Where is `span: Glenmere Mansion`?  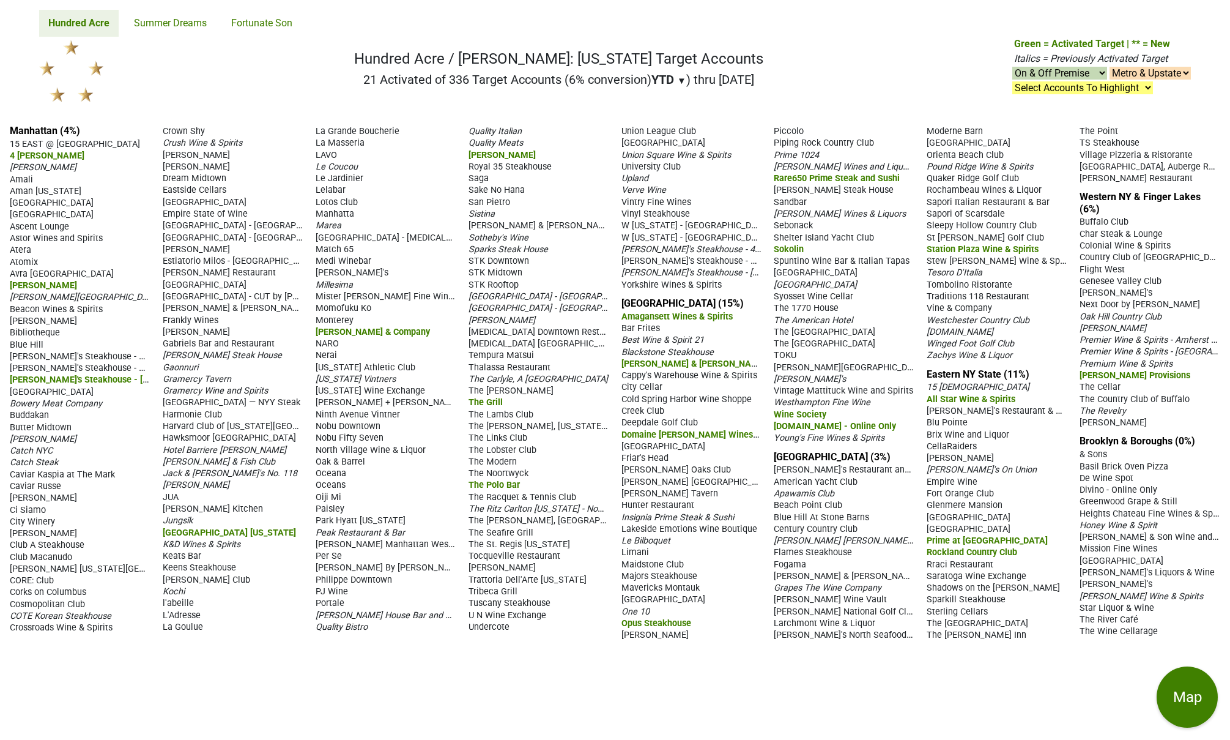 span: Glenmere Mansion is located at coordinates (965, 505).